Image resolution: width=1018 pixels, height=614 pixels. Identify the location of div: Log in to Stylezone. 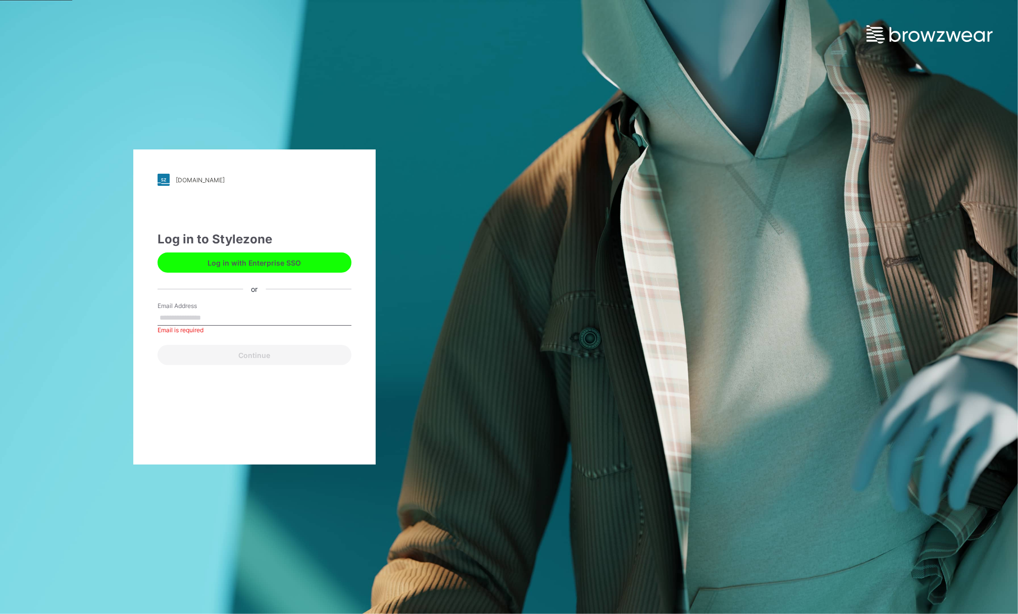
(255, 239).